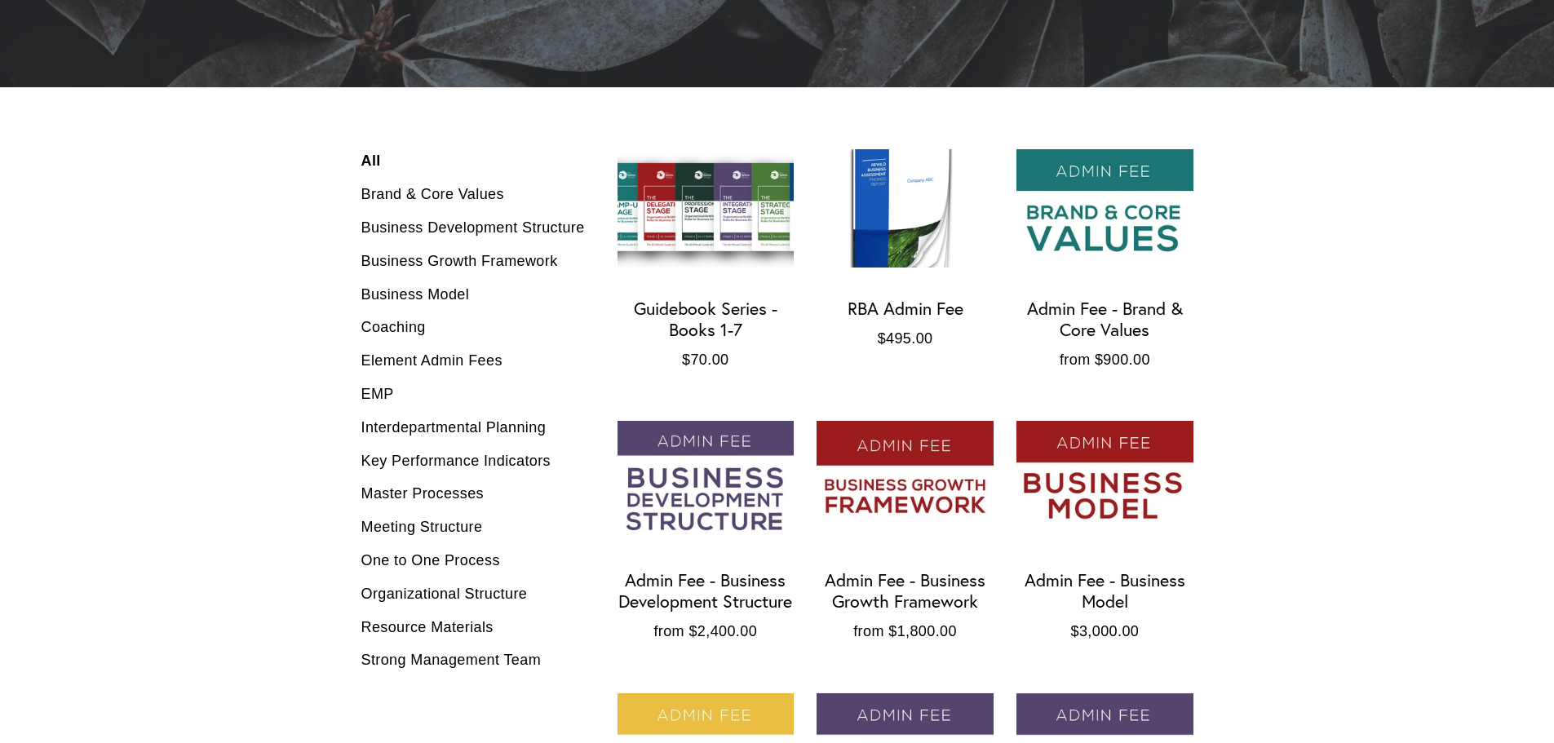 This screenshot has height=743, width=1554. What do you see at coordinates (1105, 591) in the screenshot?
I see `div: Admin Fee - Business Model` at bounding box center [1105, 591].